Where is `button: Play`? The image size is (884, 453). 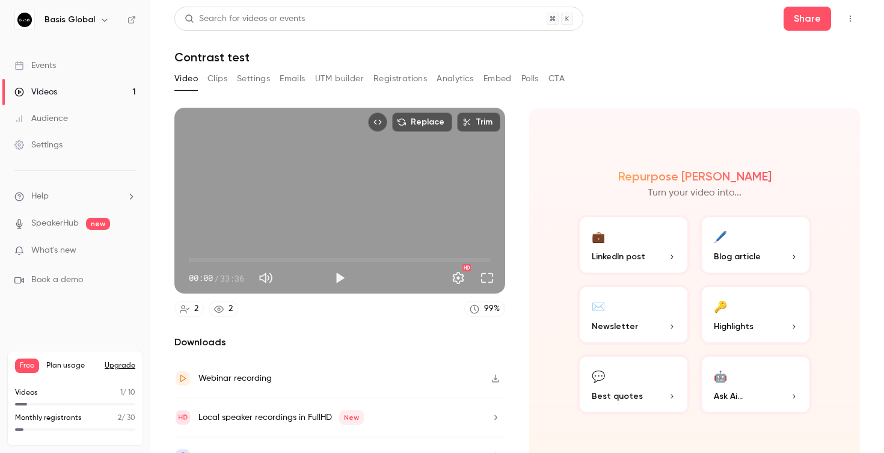
button: Play is located at coordinates (340, 278).